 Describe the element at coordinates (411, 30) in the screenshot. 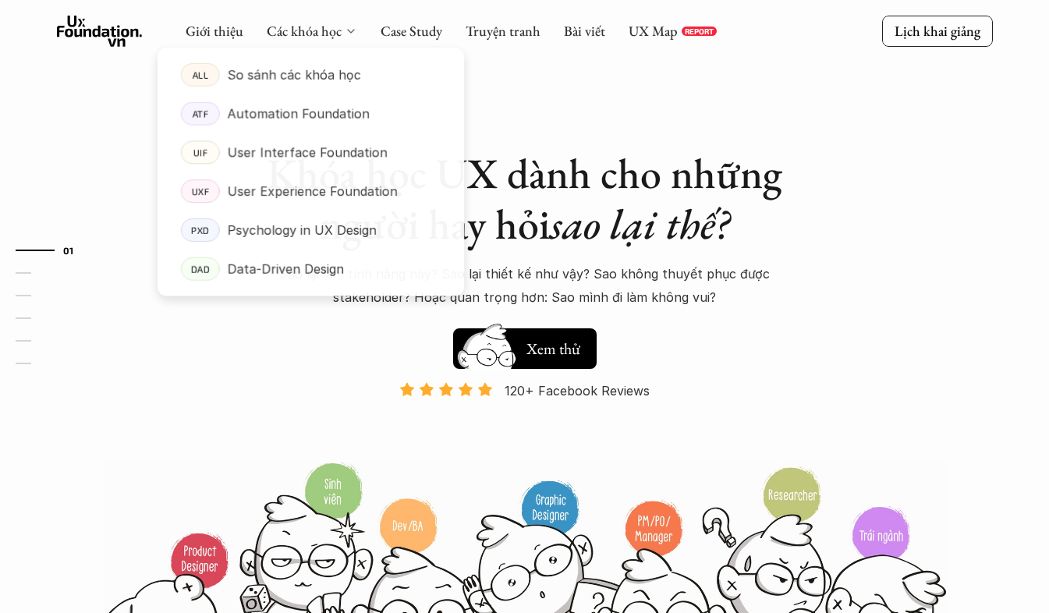

I see `a: Case Study` at that location.